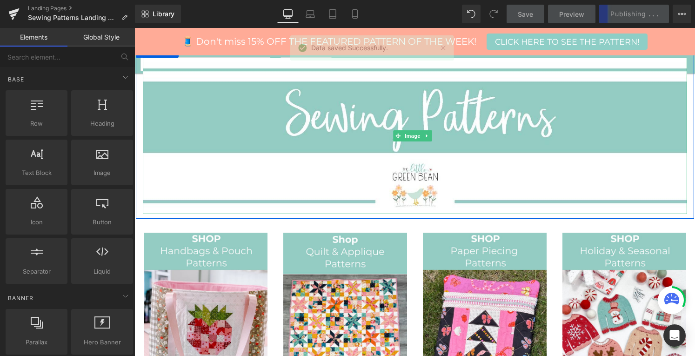 The height and width of the screenshot is (356, 695). Describe the element at coordinates (102, 271) in the screenshot. I see `span: Liquid` at that location.